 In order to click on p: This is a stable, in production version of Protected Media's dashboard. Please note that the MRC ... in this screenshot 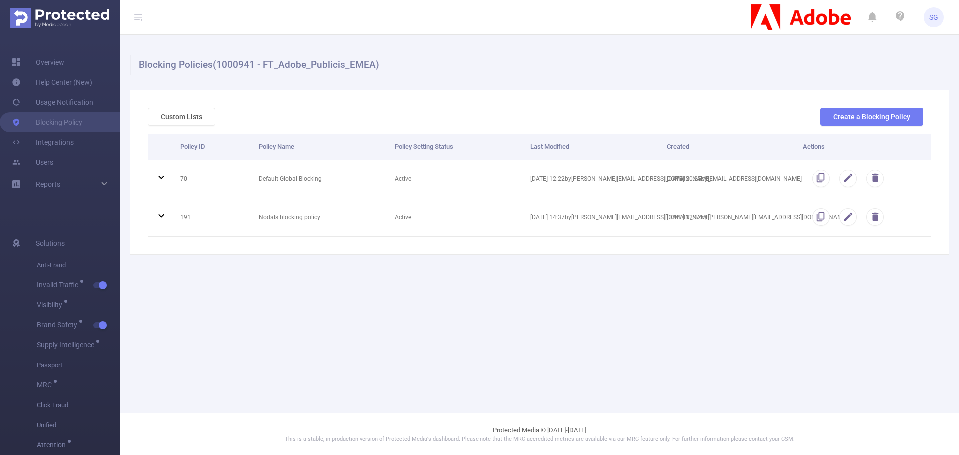, I will do `click(540, 439)`.